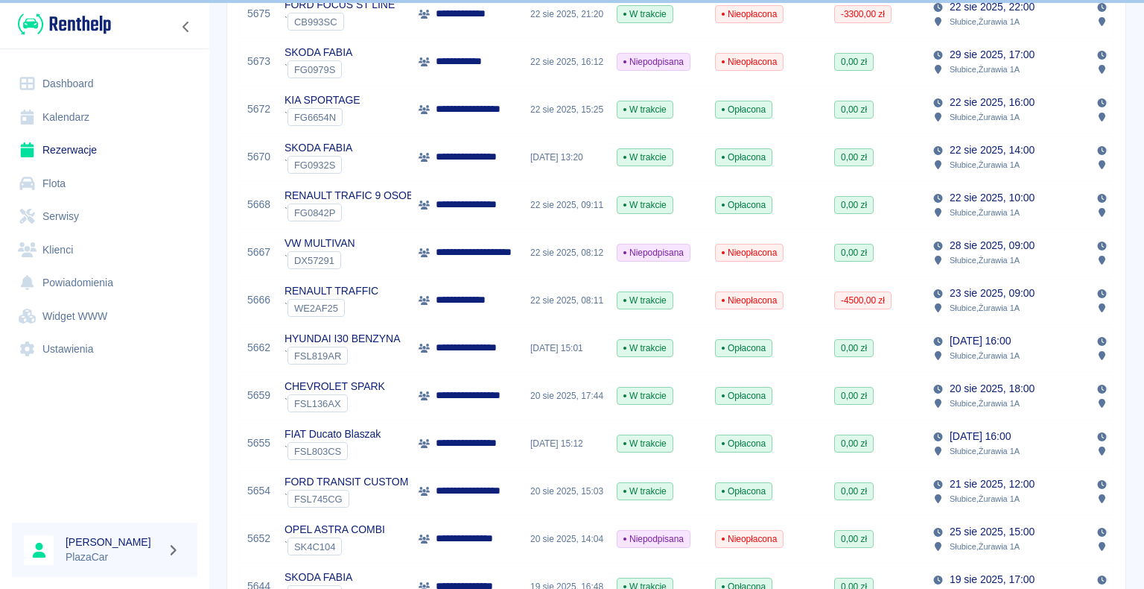 The height and width of the screenshot is (589, 1144). What do you see at coordinates (104, 83) in the screenshot?
I see `a: Dashboard` at bounding box center [104, 83].